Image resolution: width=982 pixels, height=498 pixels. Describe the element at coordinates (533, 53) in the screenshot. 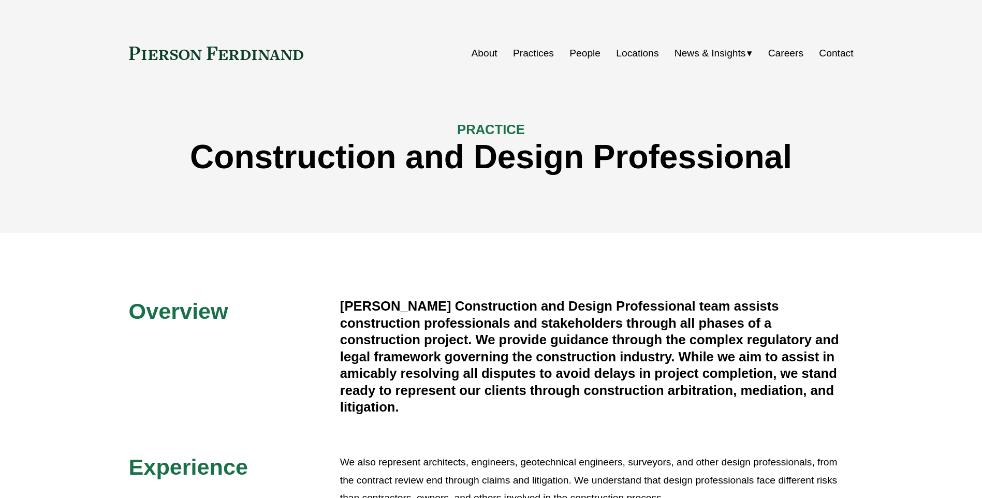

I see `a: Practices` at that location.